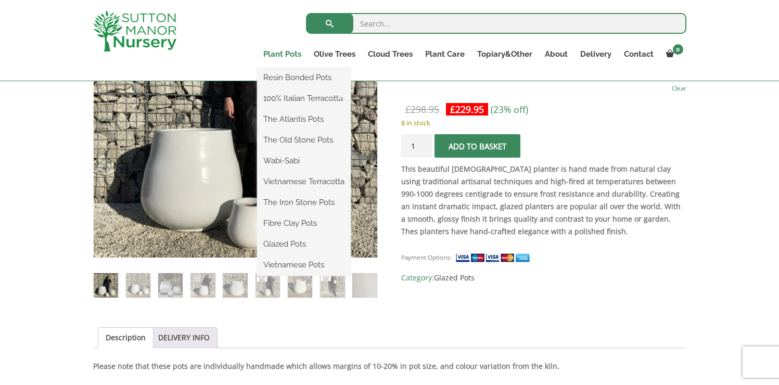 The width and height of the screenshot is (779, 385). What do you see at coordinates (426, 257) in the screenshot?
I see `small: Payment Options:` at bounding box center [426, 257].